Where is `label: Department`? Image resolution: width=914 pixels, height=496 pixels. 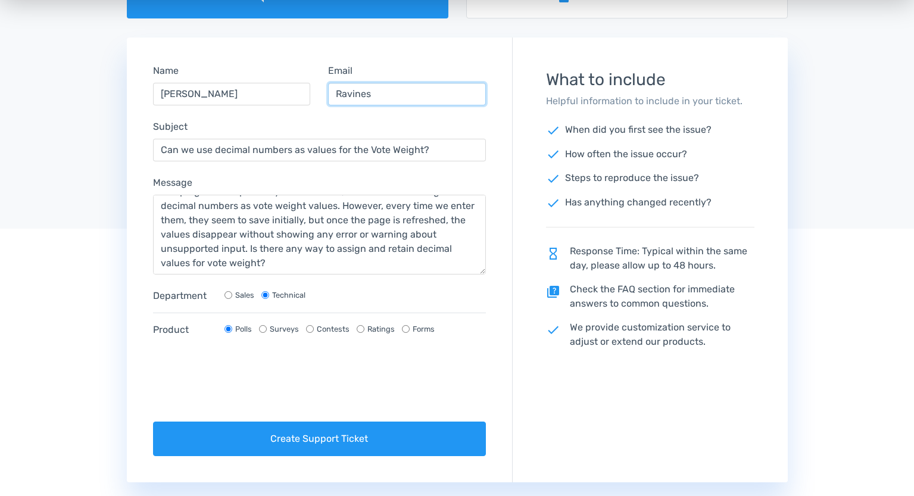 label: Department is located at coordinates (183, 296).